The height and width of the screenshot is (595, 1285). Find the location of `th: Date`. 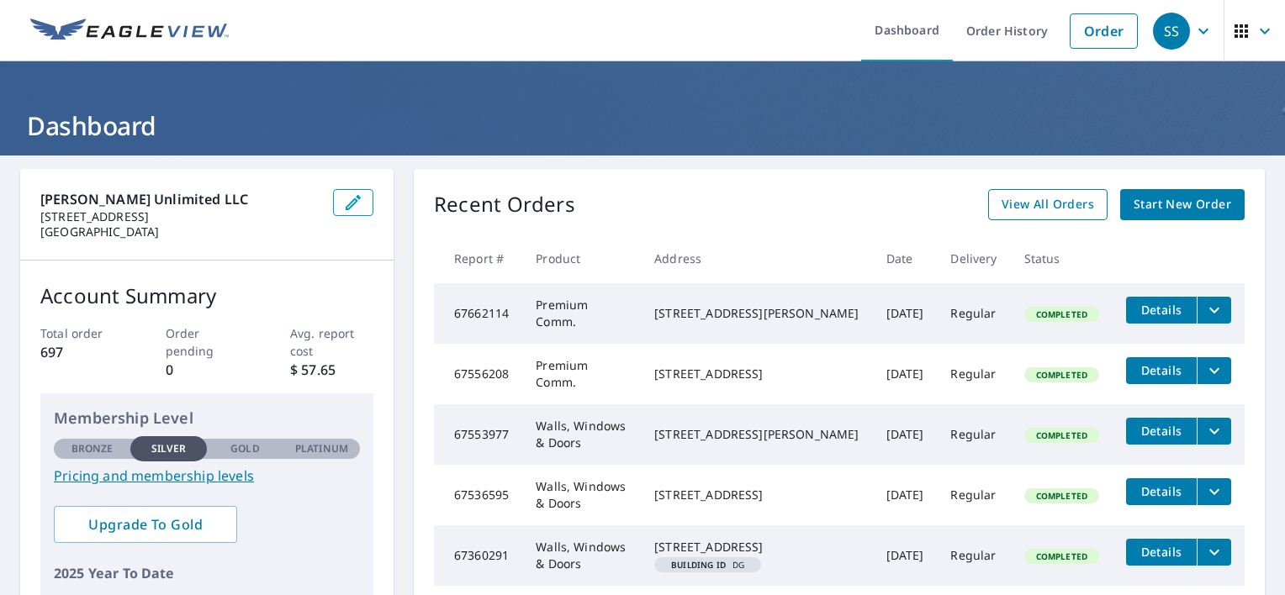

th: Date is located at coordinates (905, 258).